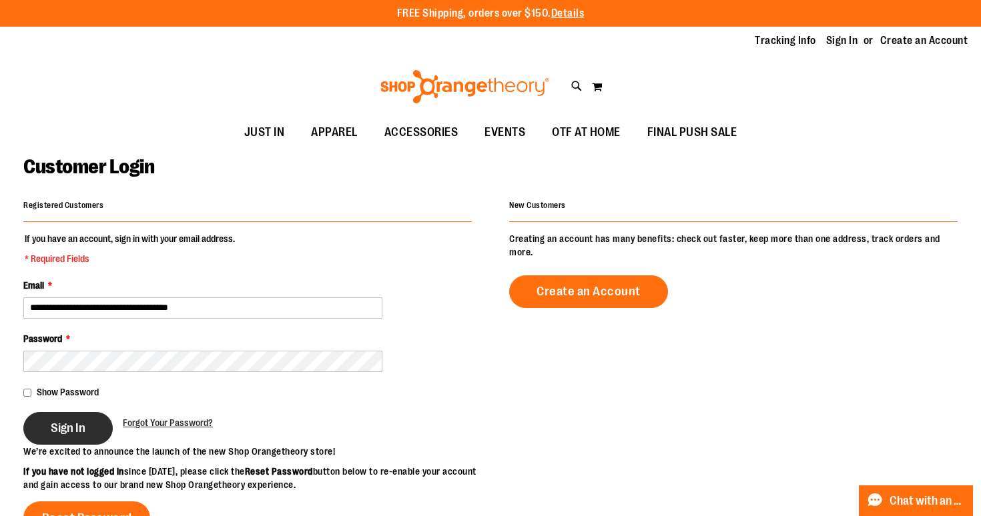 The height and width of the screenshot is (516, 981). I want to click on a: Tracking Info, so click(785, 41).